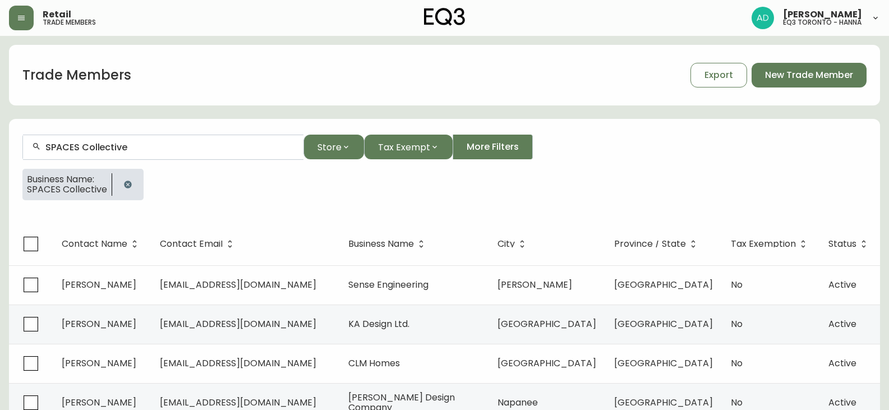 This screenshot has width=889, height=410. Describe the element at coordinates (388, 284) in the screenshot. I see `span: Sense Engineering` at that location.